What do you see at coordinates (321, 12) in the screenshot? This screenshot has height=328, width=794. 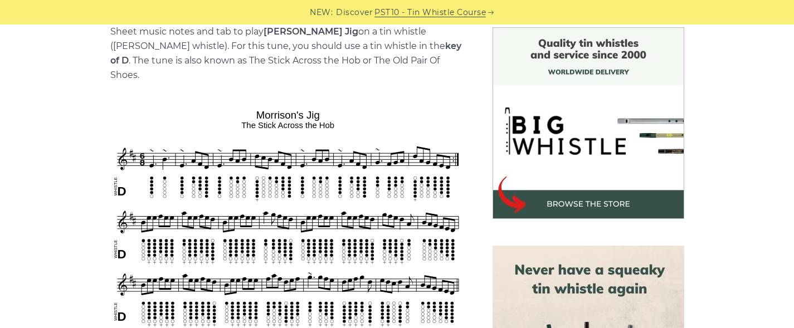 I see `span: NEW:` at bounding box center [321, 12].